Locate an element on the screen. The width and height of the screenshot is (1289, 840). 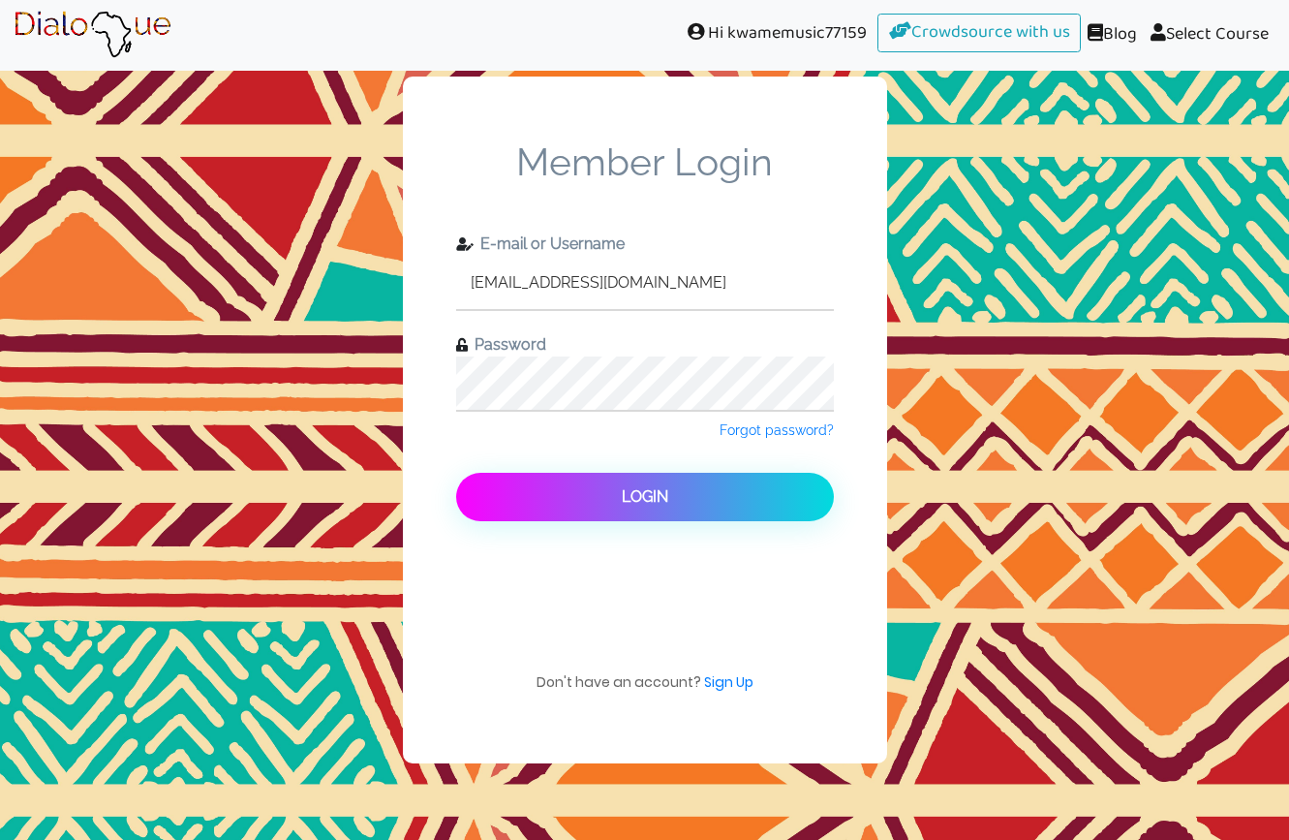
span: Hi kwamemusic77159 is located at coordinates (776, 33).